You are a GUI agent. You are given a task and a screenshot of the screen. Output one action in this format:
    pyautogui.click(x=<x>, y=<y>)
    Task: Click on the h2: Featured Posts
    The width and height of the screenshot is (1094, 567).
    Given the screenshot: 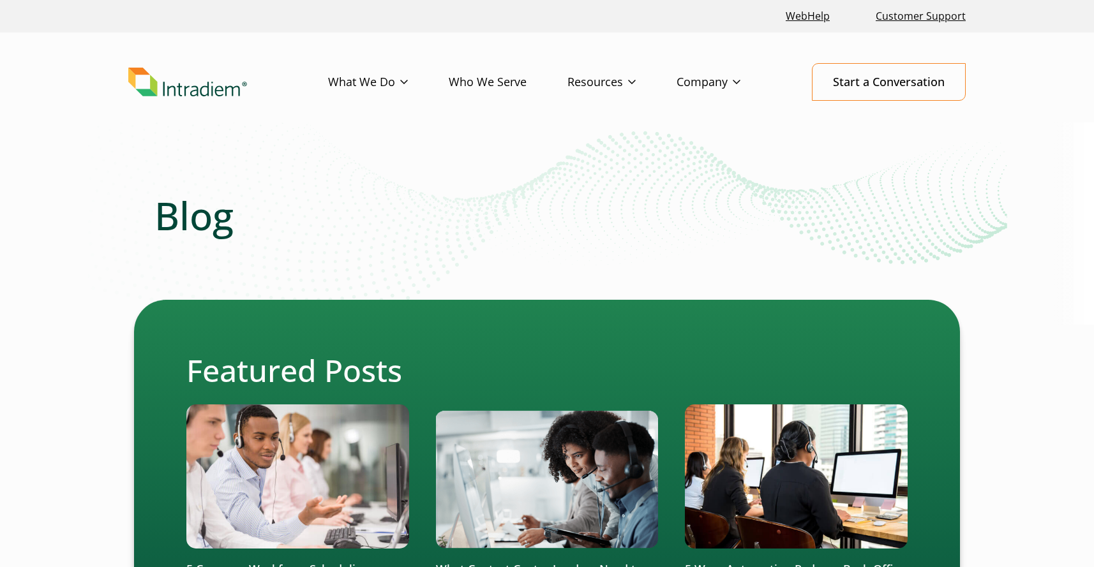 What is the action you would take?
    pyautogui.click(x=547, y=371)
    